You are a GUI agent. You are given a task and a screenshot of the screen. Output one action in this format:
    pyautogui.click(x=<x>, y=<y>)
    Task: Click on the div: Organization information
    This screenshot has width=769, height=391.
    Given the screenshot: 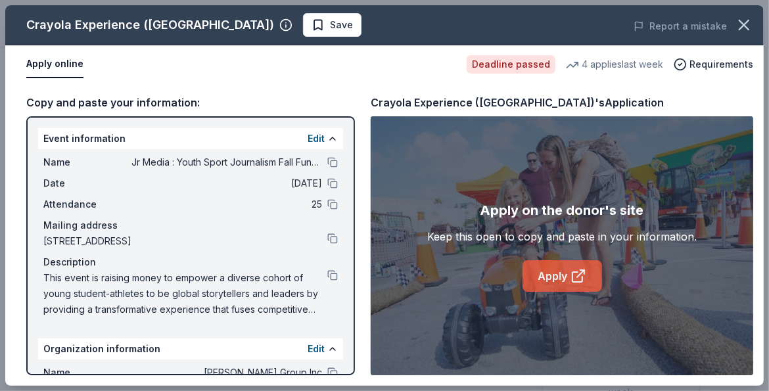 What is the action you would take?
    pyautogui.click(x=191, y=349)
    